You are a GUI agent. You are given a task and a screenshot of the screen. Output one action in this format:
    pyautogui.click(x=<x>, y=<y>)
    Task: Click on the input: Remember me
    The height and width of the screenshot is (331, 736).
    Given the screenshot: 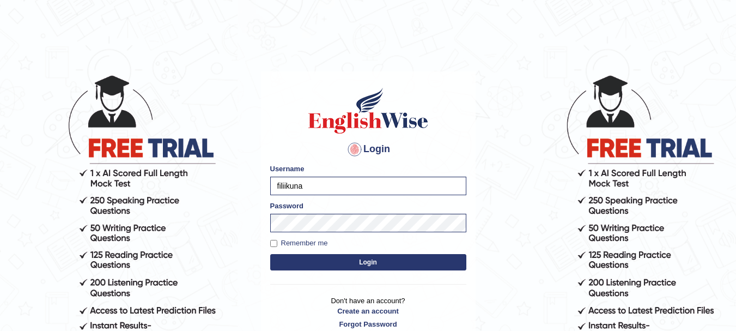 What is the action you would take?
    pyautogui.click(x=274, y=243)
    